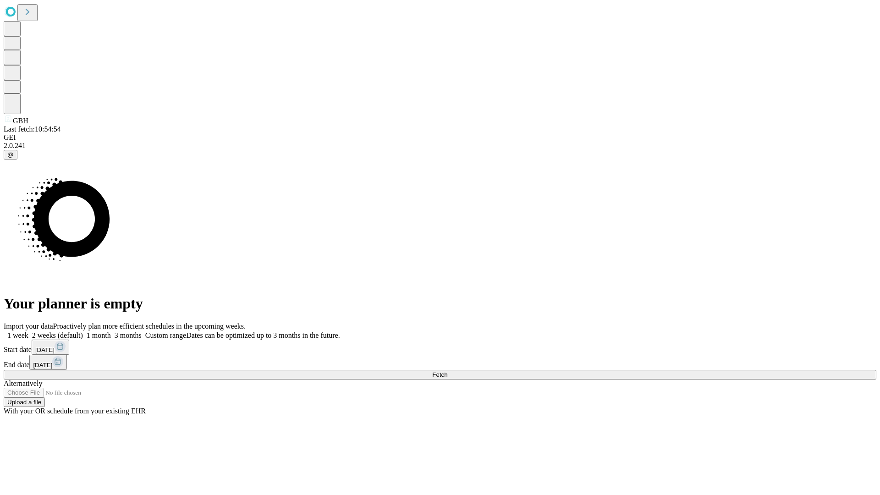  I want to click on div: Start date, so click(440, 347).